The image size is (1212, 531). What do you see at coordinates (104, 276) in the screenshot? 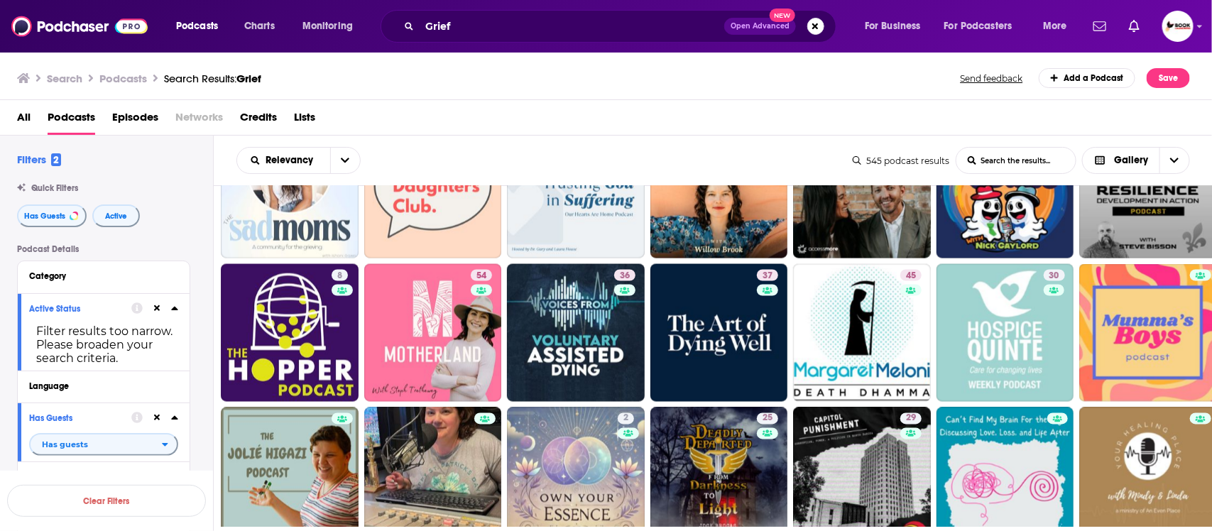
I see `button: Category` at bounding box center [104, 276].